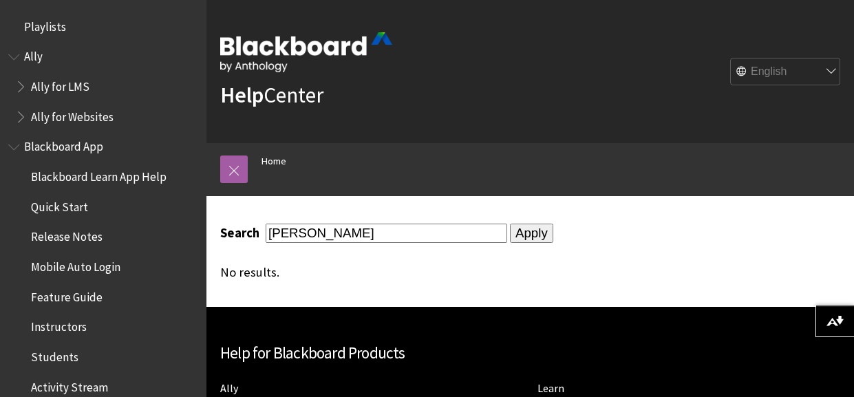  Describe the element at coordinates (59, 204) in the screenshot. I see `span: Quick Start` at that location.